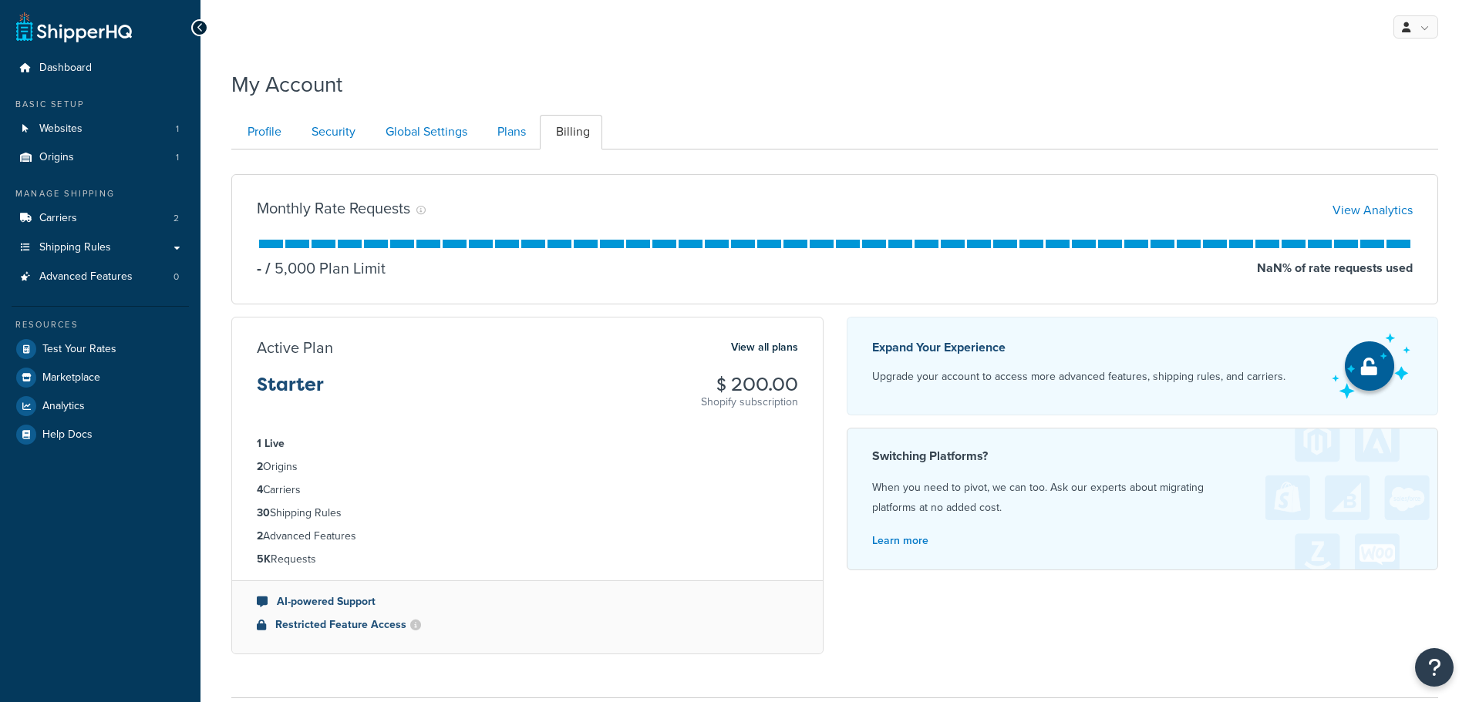  I want to click on p: 5,000 Plan Limit, so click(323, 268).